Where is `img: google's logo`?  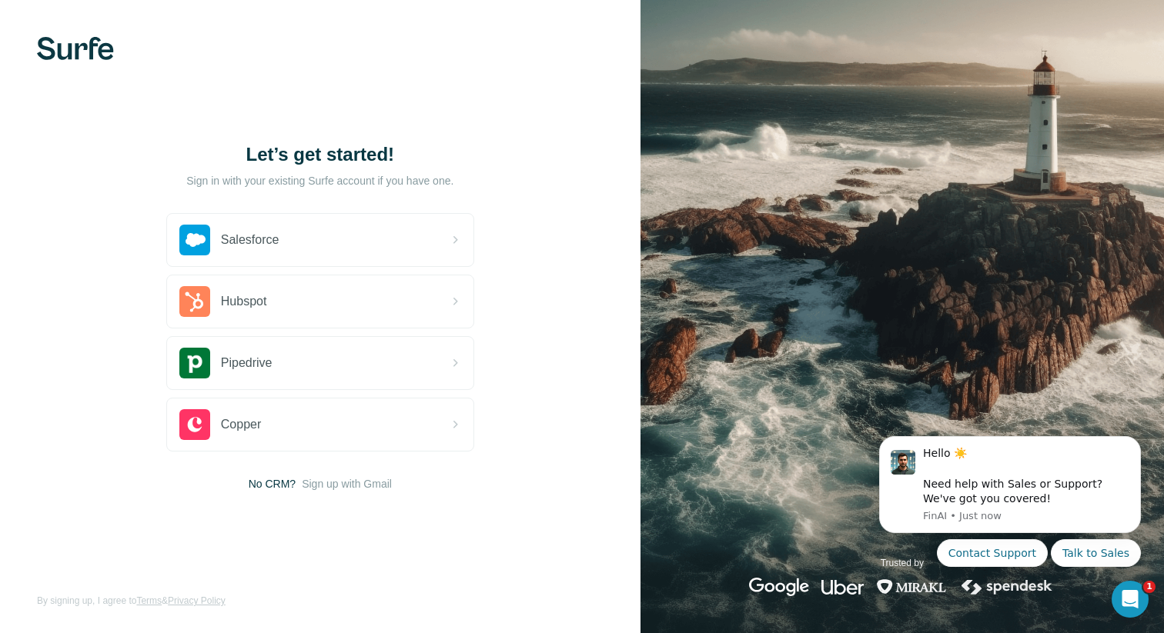 img: google's logo is located at coordinates (779, 587).